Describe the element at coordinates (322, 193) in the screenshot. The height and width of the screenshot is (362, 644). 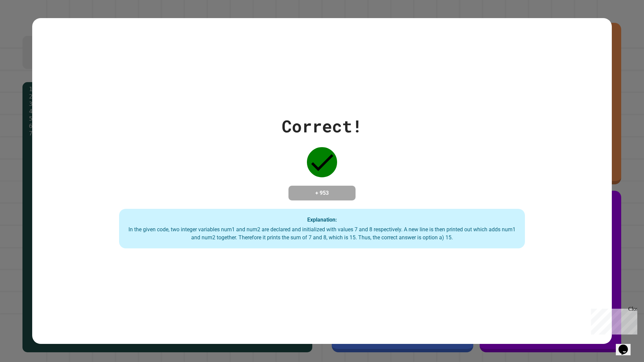
I see `h4: + 953` at that location.